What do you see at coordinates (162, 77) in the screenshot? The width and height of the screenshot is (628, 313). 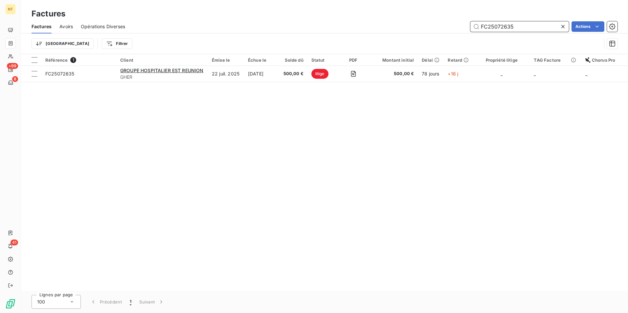 I see `span: GHER` at bounding box center [162, 77].